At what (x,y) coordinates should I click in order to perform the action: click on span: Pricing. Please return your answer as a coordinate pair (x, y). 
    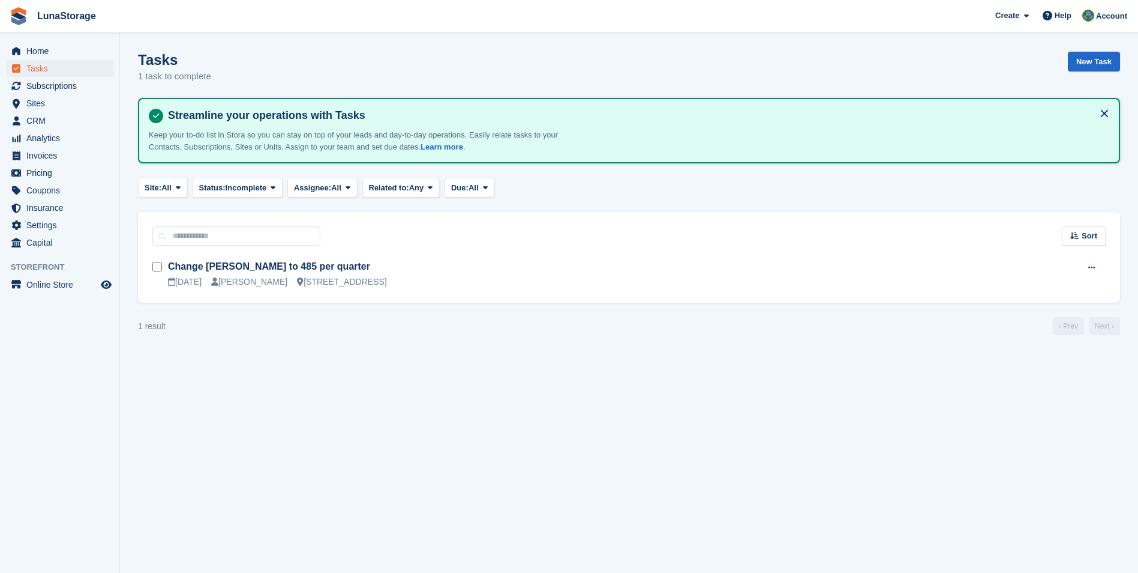
    Looking at the image, I should click on (62, 173).